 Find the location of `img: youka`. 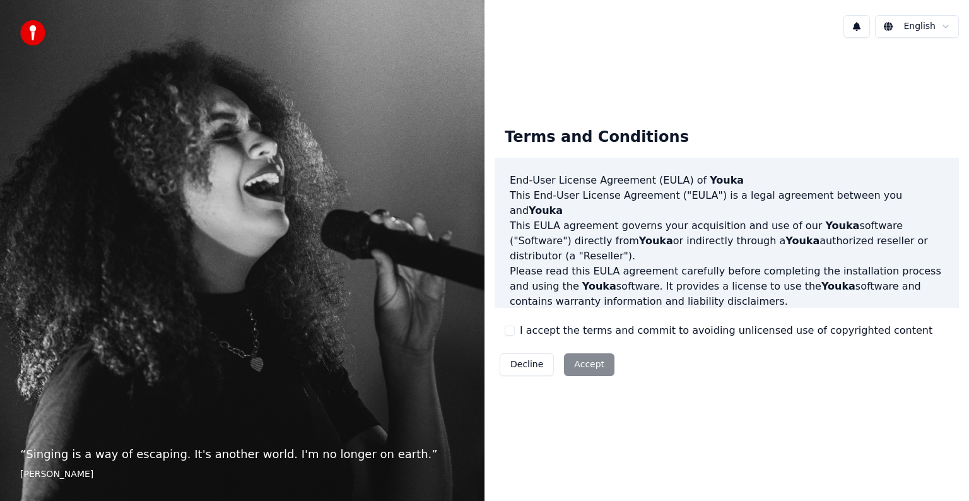

img: youka is located at coordinates (33, 33).